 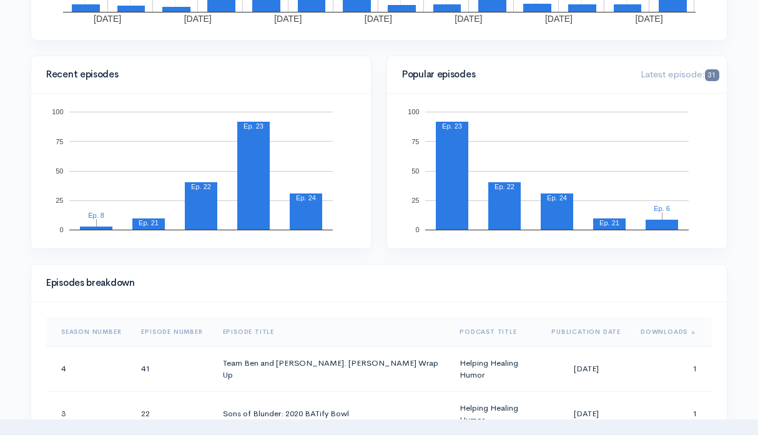 I want to click on td: 1, so click(x=671, y=369).